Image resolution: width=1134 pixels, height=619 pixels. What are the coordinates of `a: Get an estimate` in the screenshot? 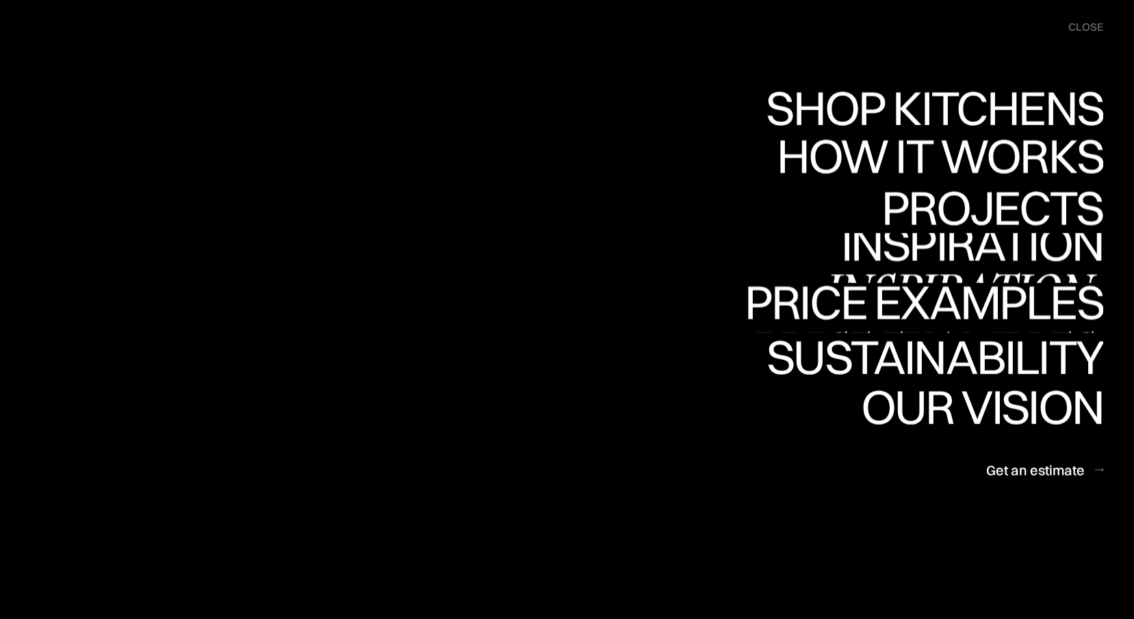 It's located at (1044, 469).